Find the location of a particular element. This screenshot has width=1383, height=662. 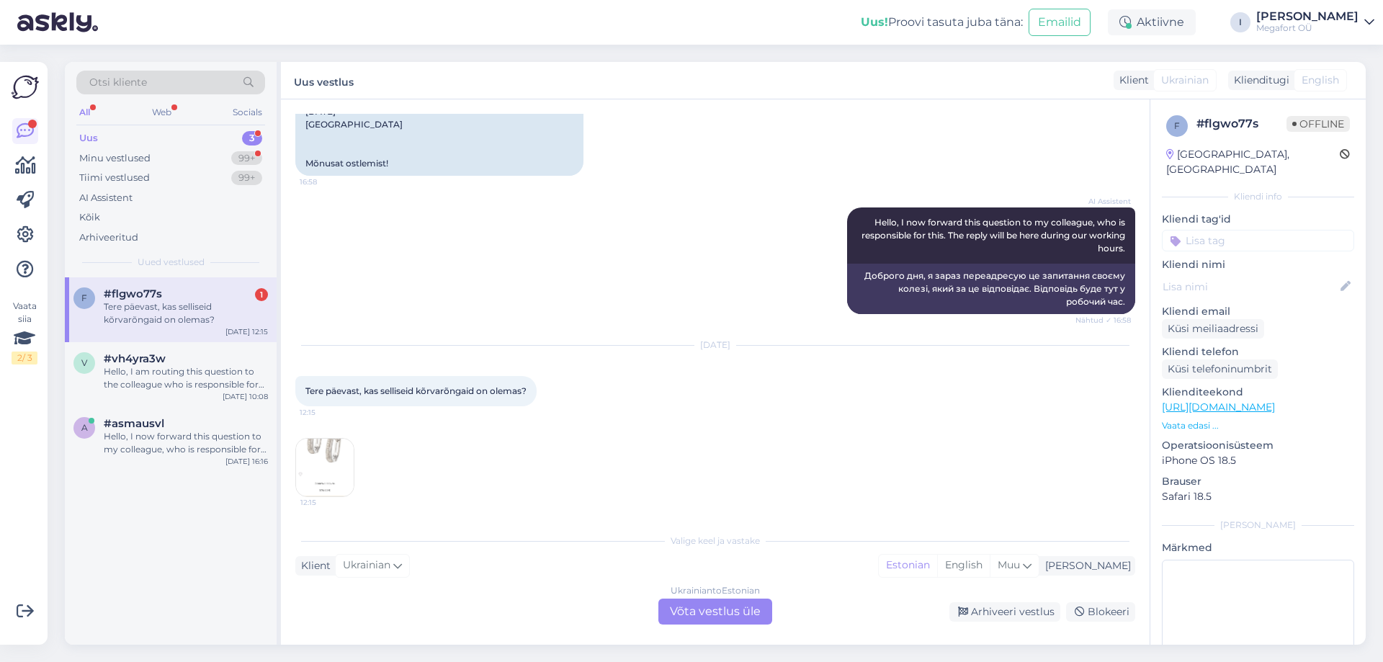

div: Küsi telefoninumbrit is located at coordinates (1219, 369).